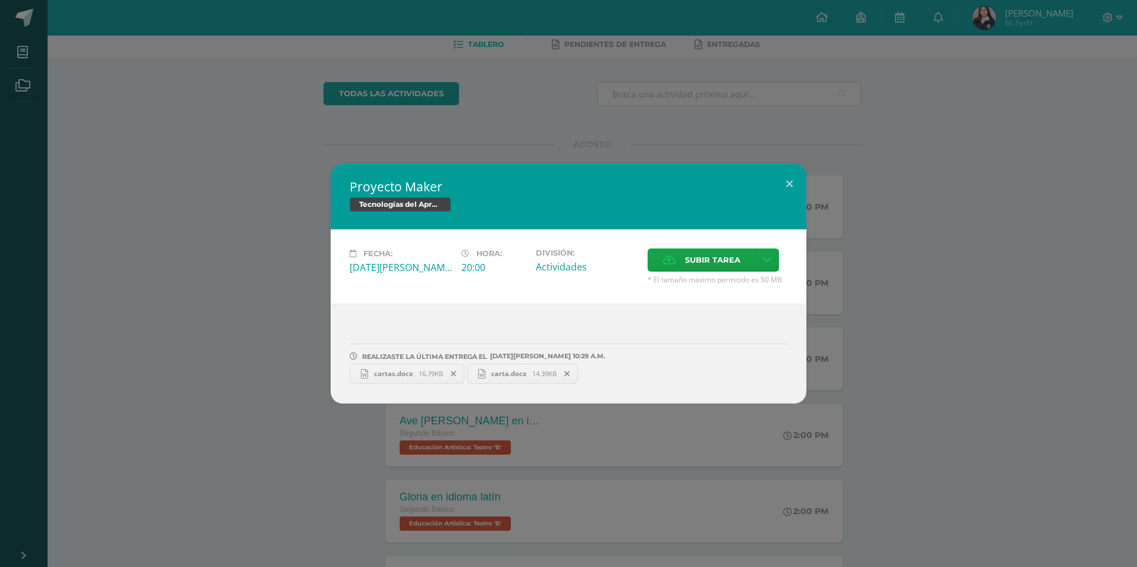 This screenshot has width=1137, height=567. What do you see at coordinates (489, 253) in the screenshot?
I see `span: Hora:` at bounding box center [489, 253].